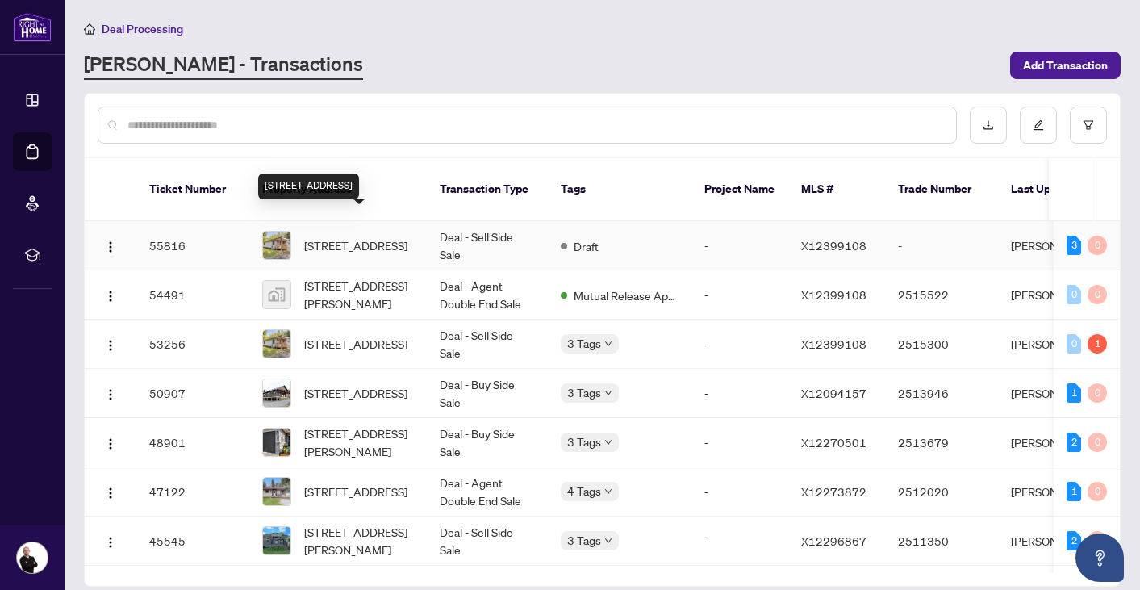 The image size is (1140, 590). Describe the element at coordinates (1038, 125) in the screenshot. I see `button: edit` at that location.